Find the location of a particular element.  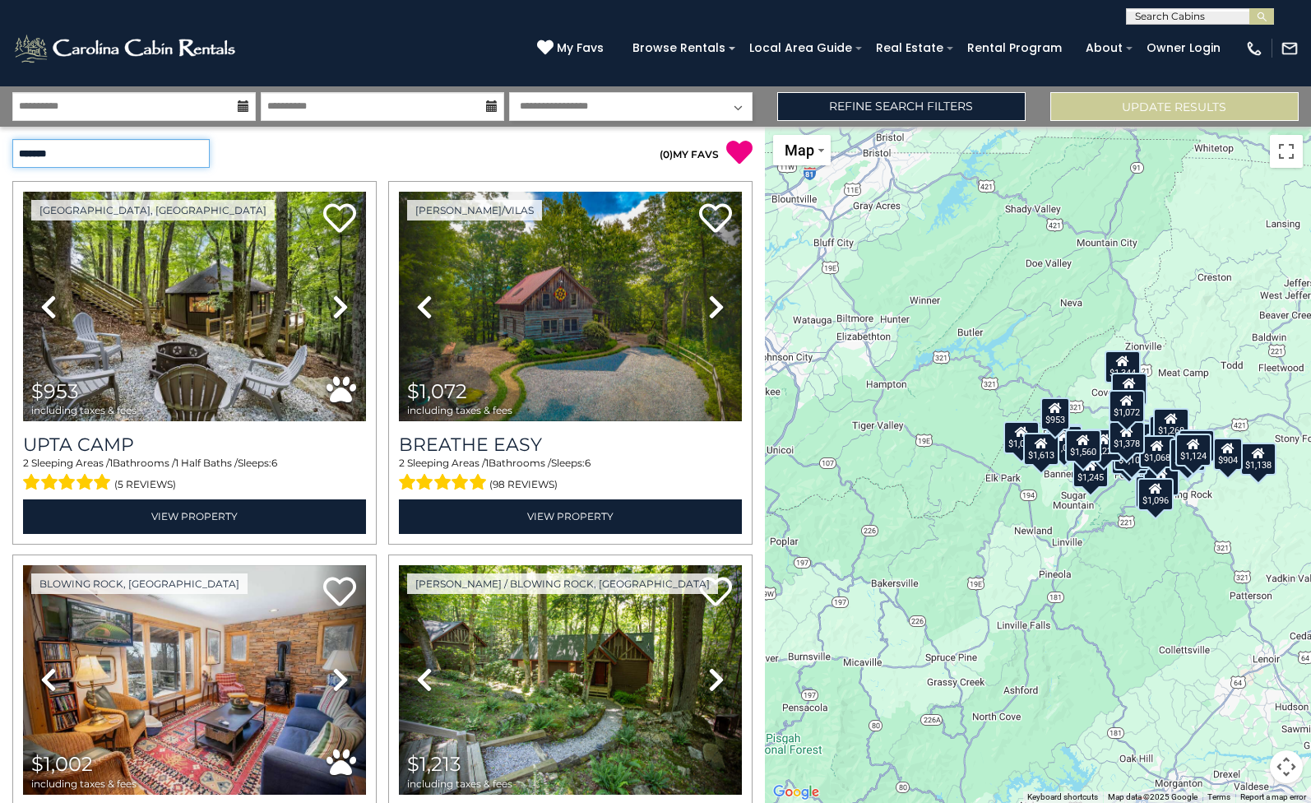

div: $1,222 is located at coordinates (1129, 389).